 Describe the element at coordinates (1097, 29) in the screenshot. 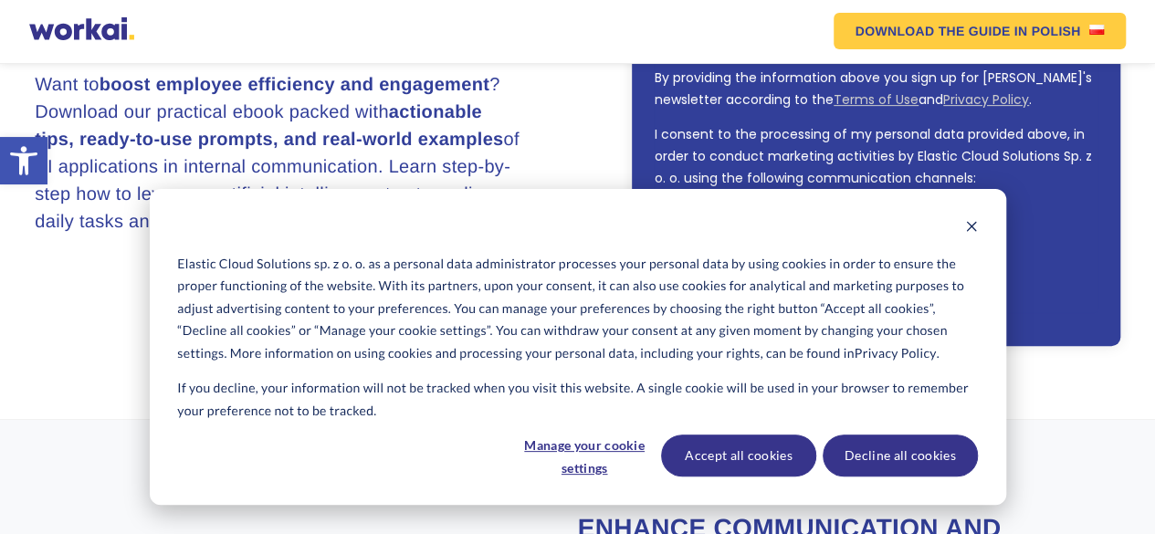

I see `img: US flag` at that location.